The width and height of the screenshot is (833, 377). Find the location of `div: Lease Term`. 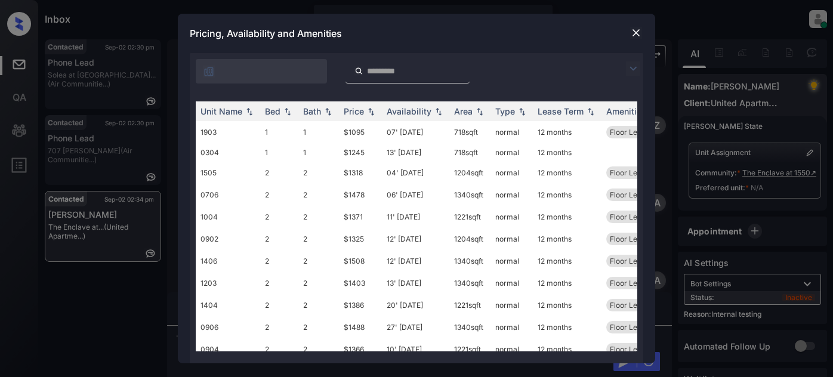

div: Lease Term is located at coordinates (560, 111).